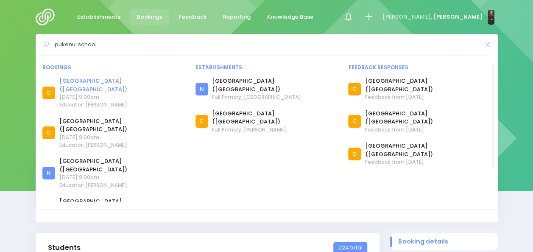 This screenshot has height=252, width=533. I want to click on div: Feedback responses, so click(419, 67).